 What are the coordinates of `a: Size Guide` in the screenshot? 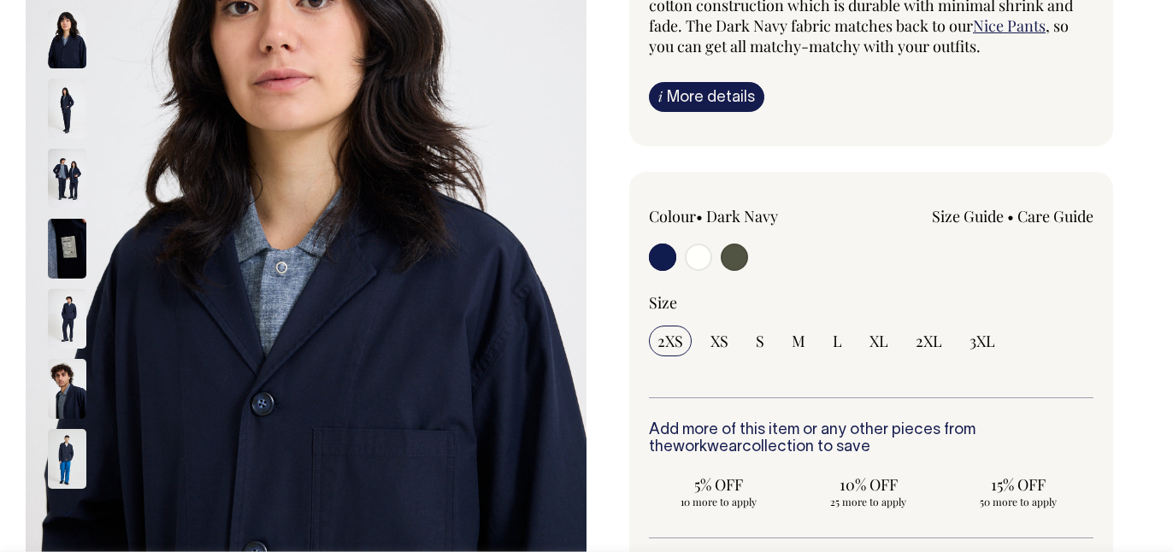 It's located at (968, 216).